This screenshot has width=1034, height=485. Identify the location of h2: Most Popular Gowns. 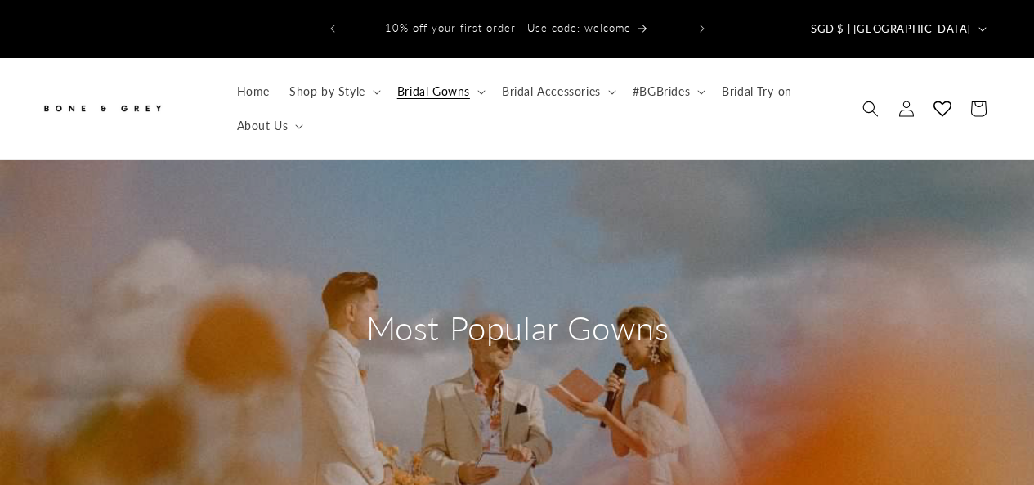
(518, 328).